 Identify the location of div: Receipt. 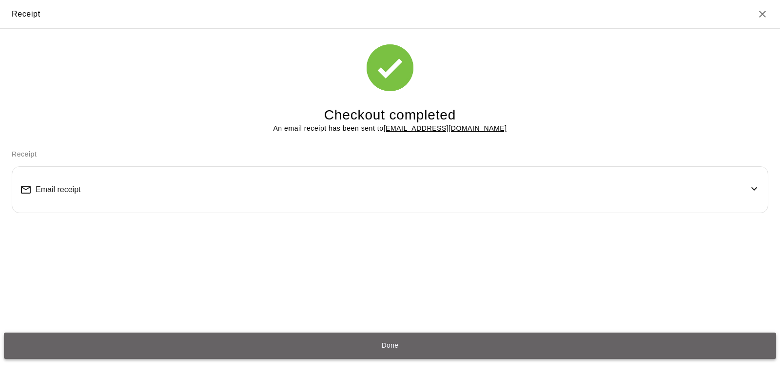
(26, 14).